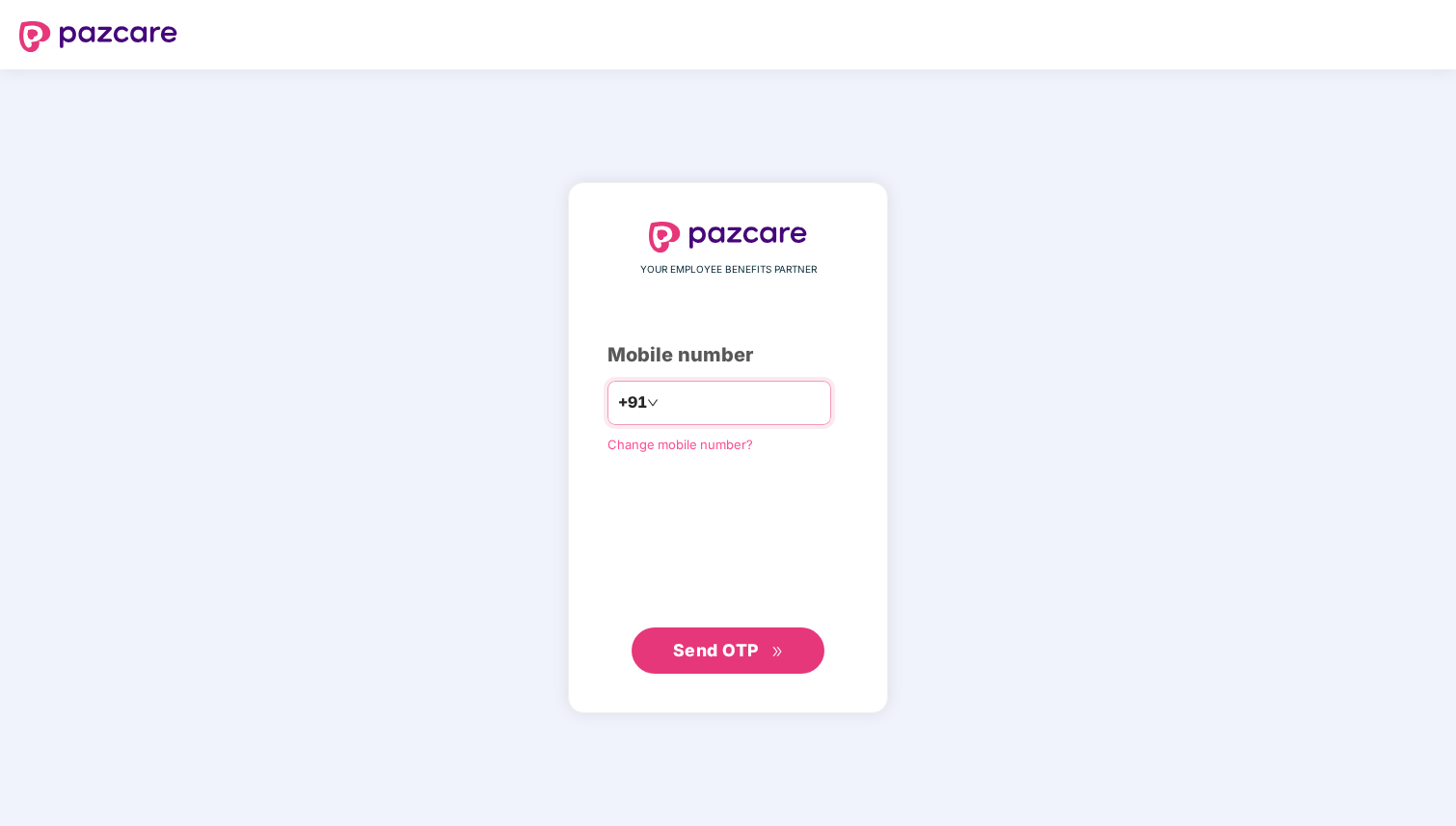  I want to click on span: Change mobile number?, so click(680, 445).